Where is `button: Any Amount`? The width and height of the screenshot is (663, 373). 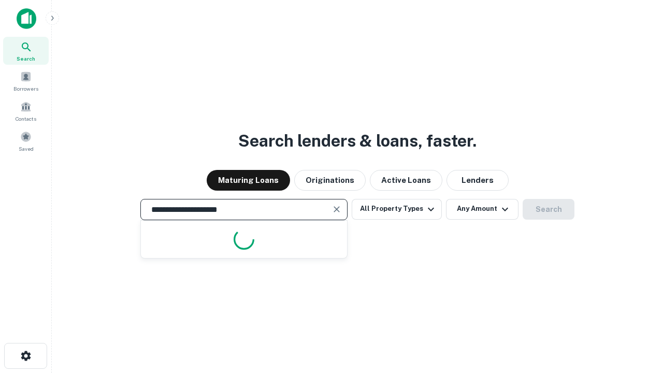 button: Any Amount is located at coordinates (482, 209).